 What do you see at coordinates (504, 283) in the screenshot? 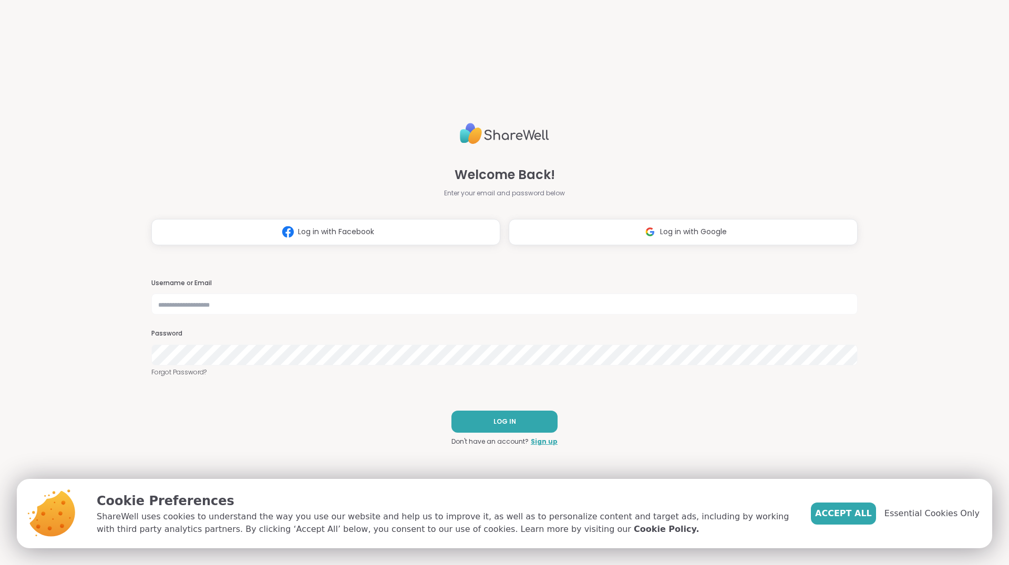
I see `h3: Username or Email` at bounding box center [504, 283].